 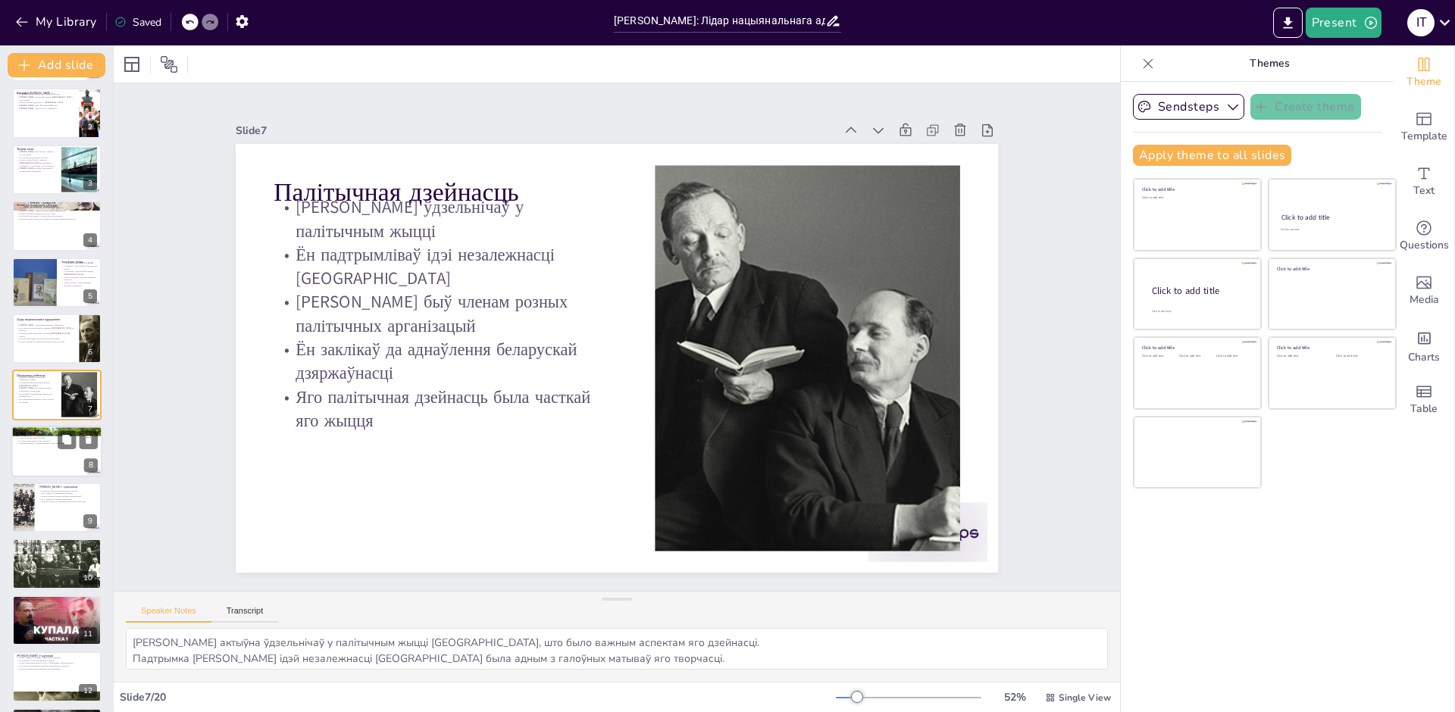 What do you see at coordinates (1424, 291) in the screenshot?
I see `div: Add images, graphics, shapes or video` at bounding box center [1424, 291].